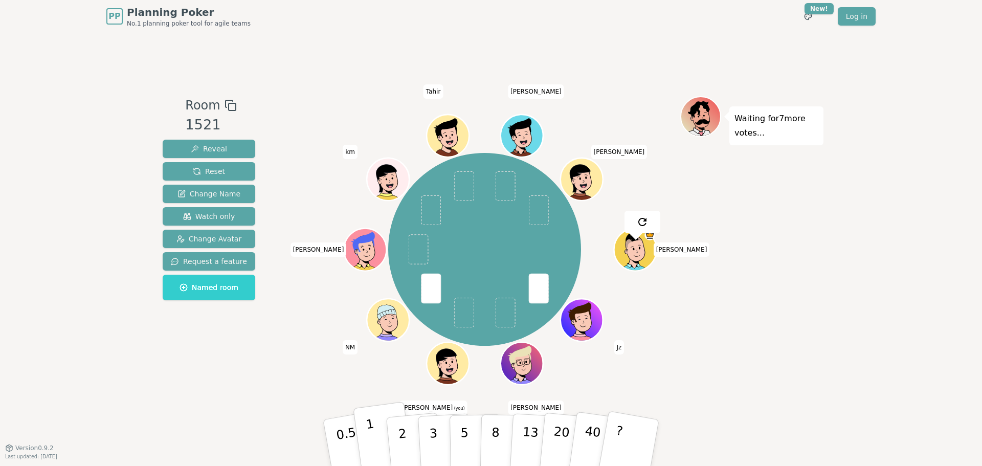 The width and height of the screenshot is (982, 466). What do you see at coordinates (209, 287) in the screenshot?
I see `span: Named room` at bounding box center [209, 287].